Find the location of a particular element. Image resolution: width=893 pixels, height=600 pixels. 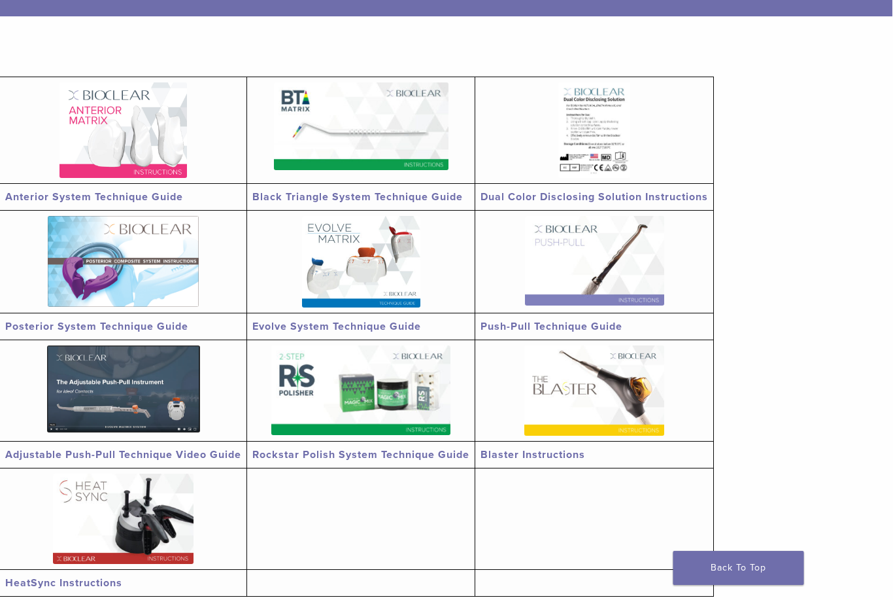

a: Push-Pull Technique Guide is located at coordinates (552, 326).